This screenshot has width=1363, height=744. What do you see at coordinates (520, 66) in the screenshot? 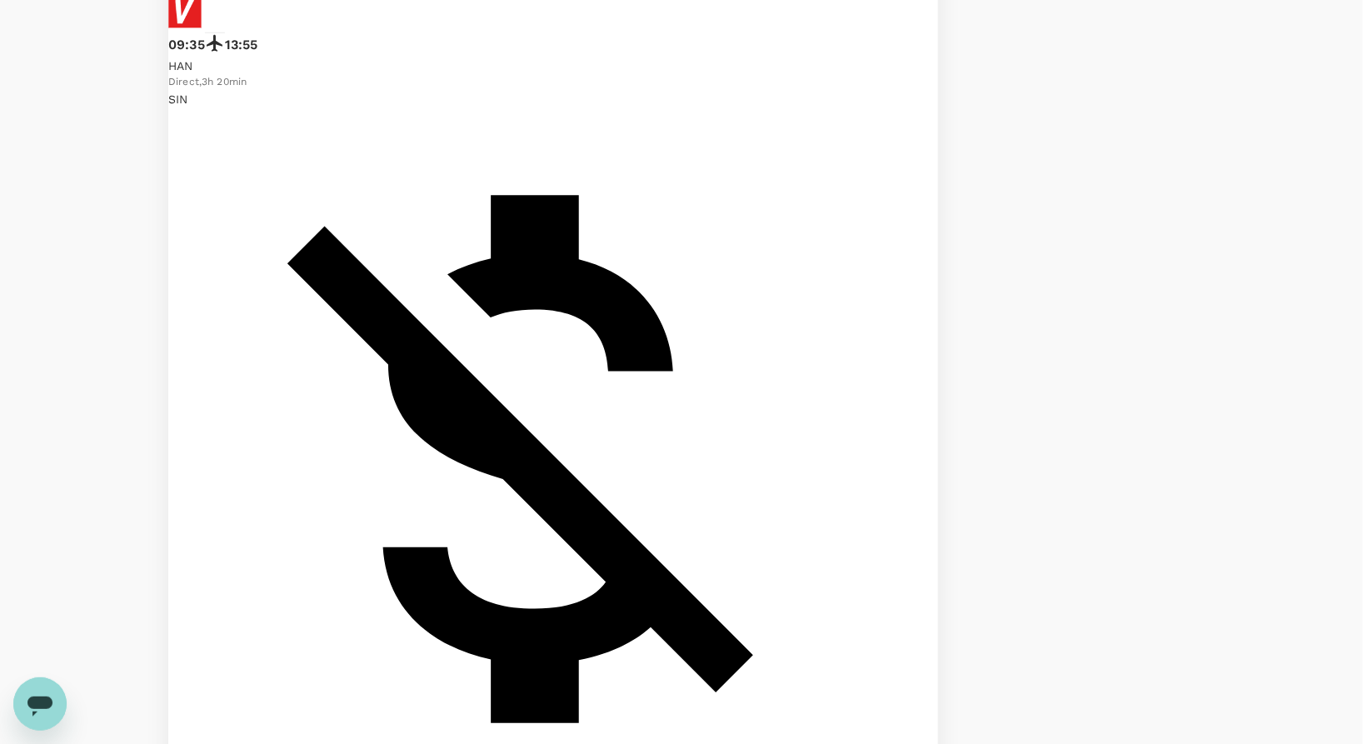
I see `p: HAN` at bounding box center [520, 66].